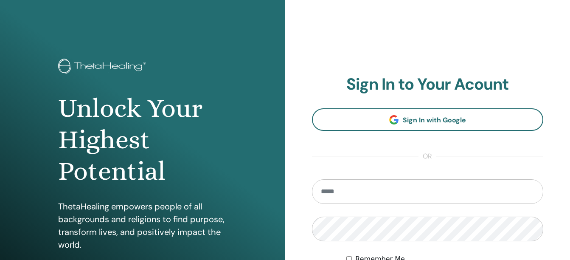 The width and height of the screenshot is (570, 260). Describe the element at coordinates (143, 140) in the screenshot. I see `h1: Unlock Your Highest Potential` at that location.